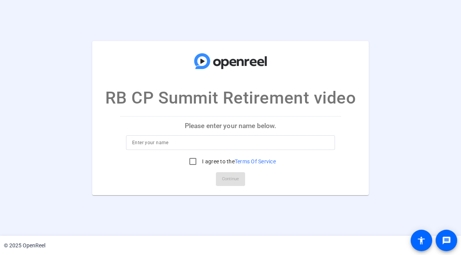  Describe the element at coordinates (25, 246) in the screenshot. I see `div: © 2025 OpenReel` at that location.